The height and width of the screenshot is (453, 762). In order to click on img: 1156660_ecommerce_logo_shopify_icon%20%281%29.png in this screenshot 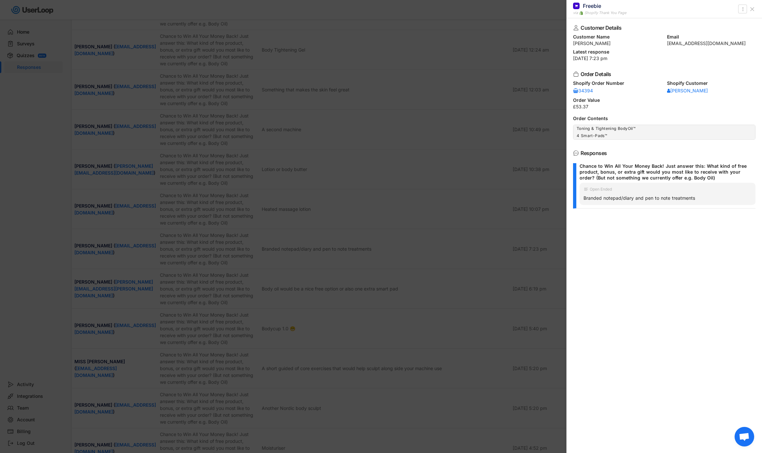, I will do `click(581, 13)`.